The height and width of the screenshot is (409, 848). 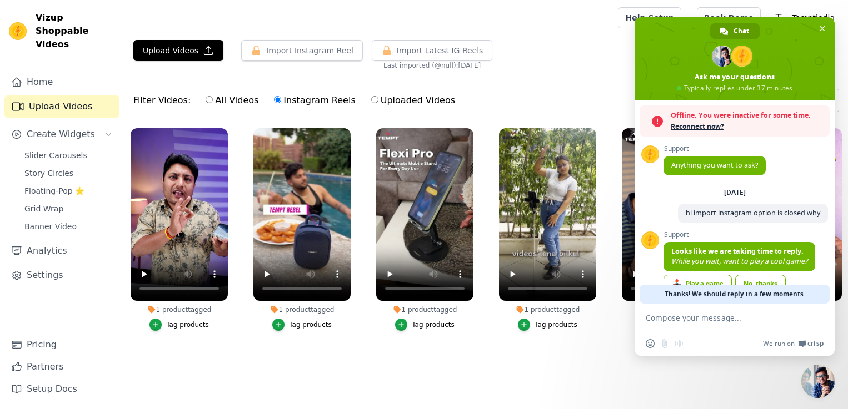 What do you see at coordinates (54, 191) in the screenshot?
I see `span: Floating-Pop ⭐` at bounding box center [54, 191].